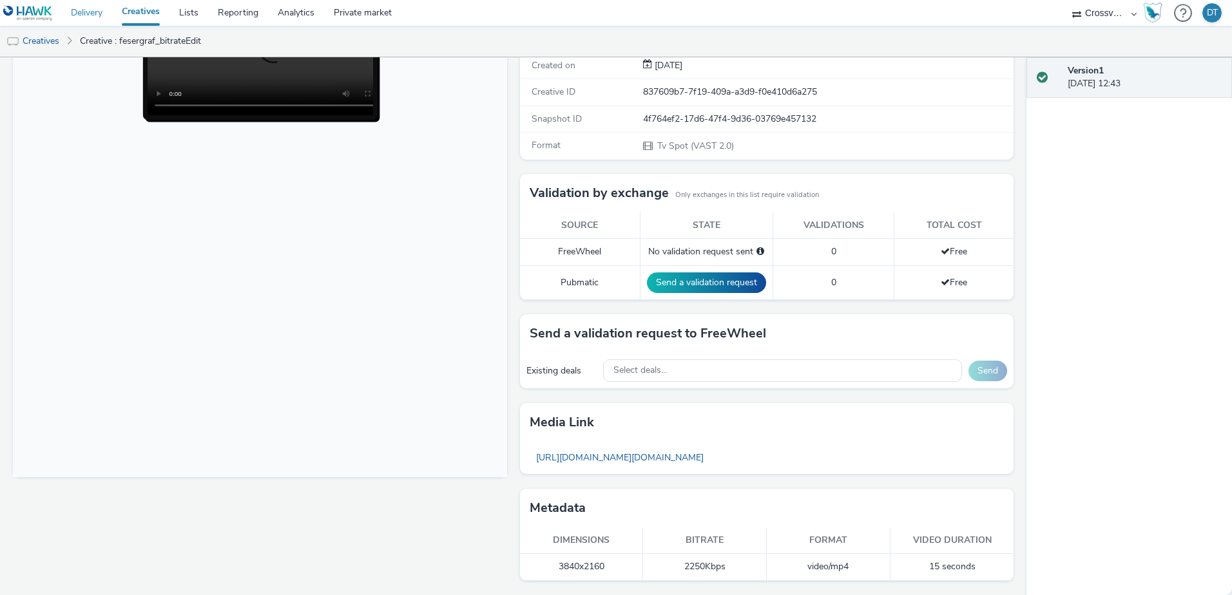 Image resolution: width=1232 pixels, height=595 pixels. I want to click on div: 837609b7-7f19-409a-a3d9-f0e410d6a275, so click(827, 92).